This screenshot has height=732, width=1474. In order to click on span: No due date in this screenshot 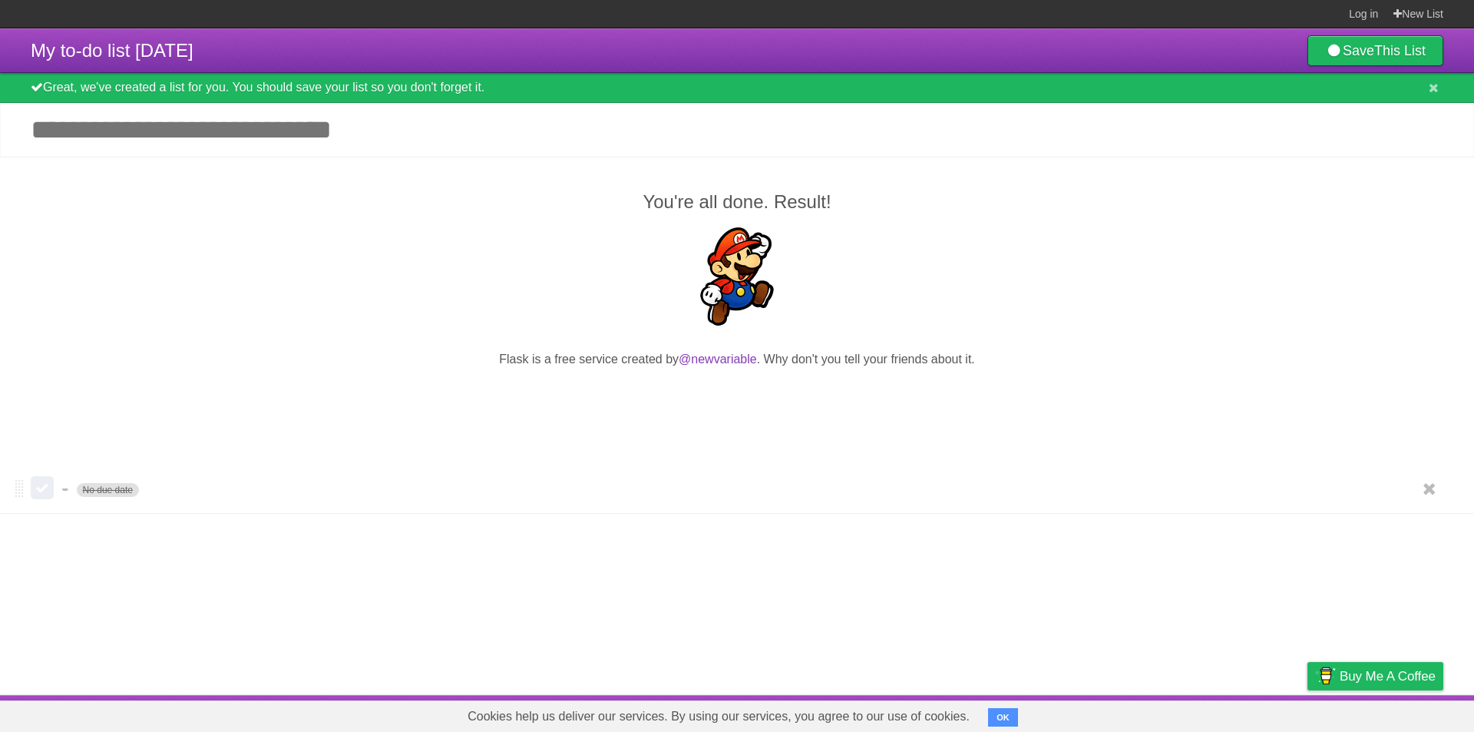, I will do `click(107, 490)`.